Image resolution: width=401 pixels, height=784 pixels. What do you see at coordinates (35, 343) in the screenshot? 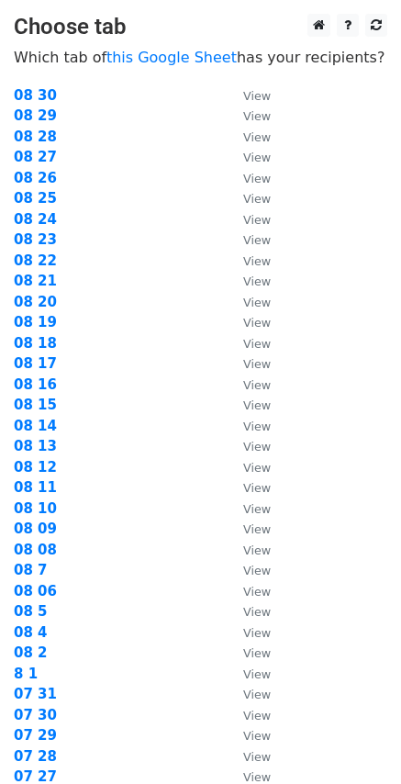
I see `strong: 08 18` at bounding box center [35, 343].